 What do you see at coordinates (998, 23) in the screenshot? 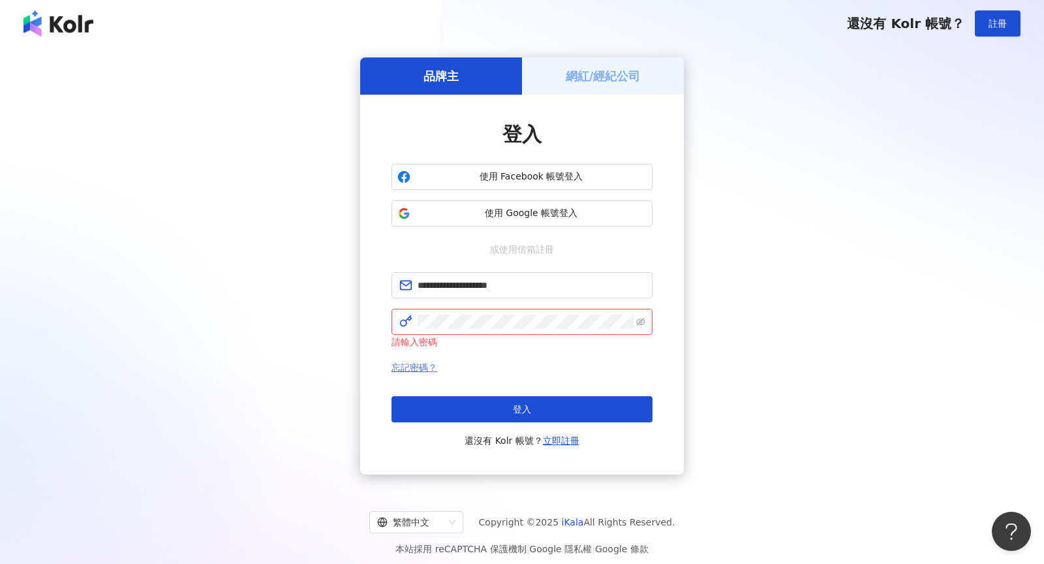
I see `span: 註冊` at bounding box center [998, 23].